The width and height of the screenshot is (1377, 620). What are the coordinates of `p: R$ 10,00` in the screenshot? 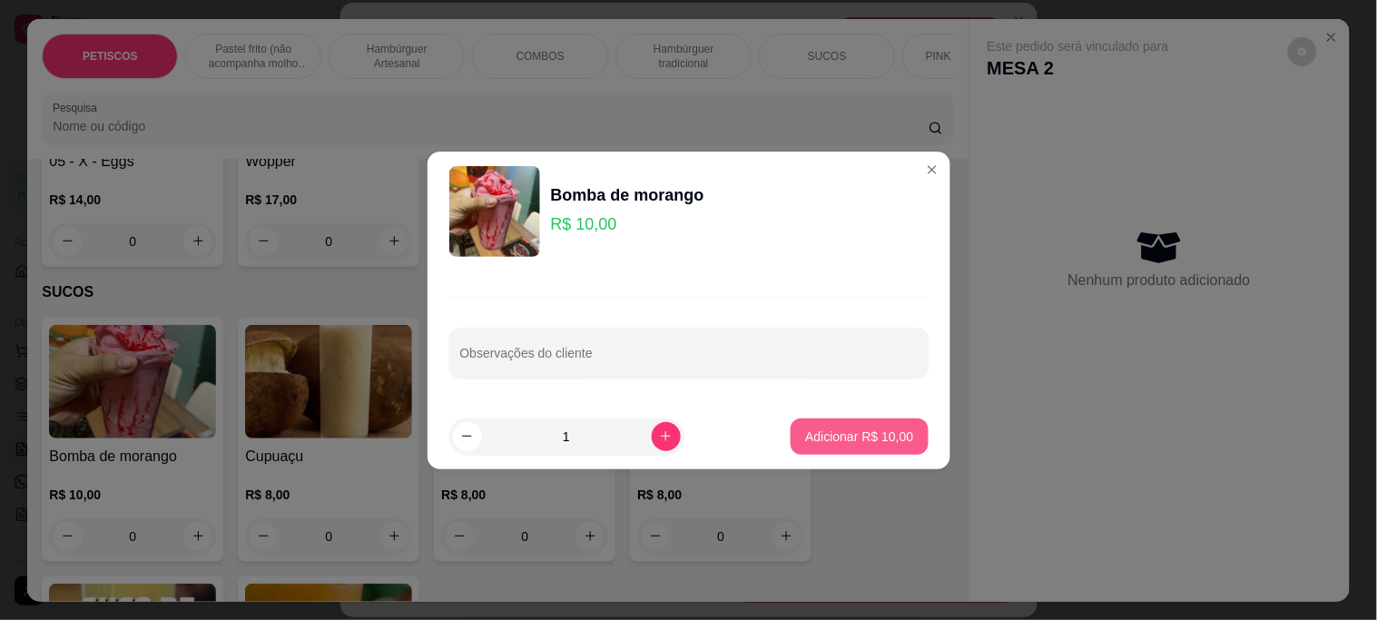 It's located at (627, 224).